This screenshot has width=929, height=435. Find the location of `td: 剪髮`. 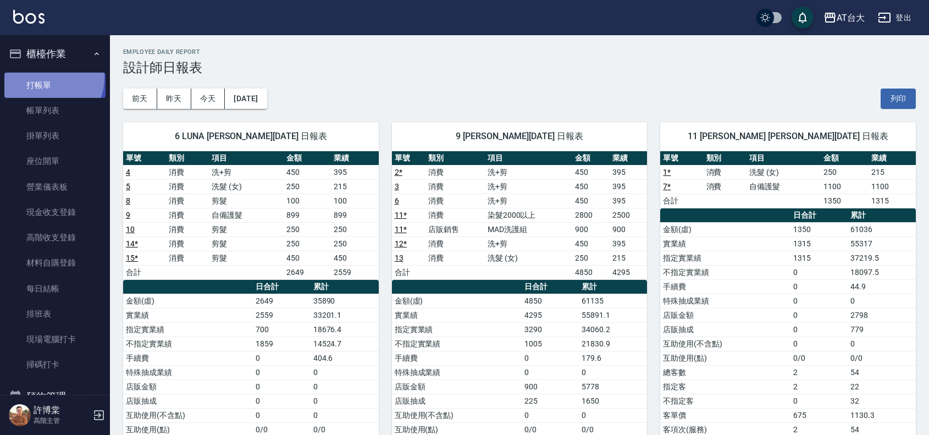

td: 剪髮 is located at coordinates (246, 244).